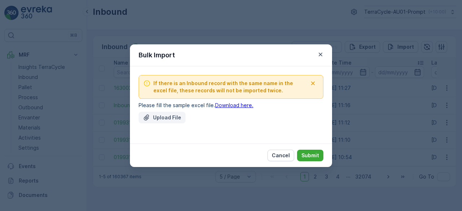  Describe the element at coordinates (156, 55) in the screenshot. I see `p: Bulk Import` at that location.